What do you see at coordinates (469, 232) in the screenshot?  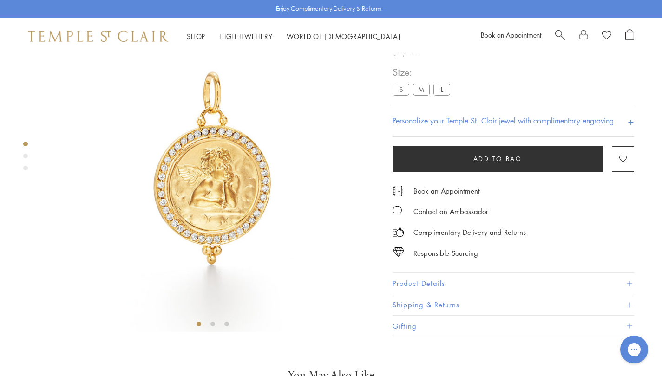 I see `p: Complimentary Delivery and Returns` at bounding box center [469, 232].